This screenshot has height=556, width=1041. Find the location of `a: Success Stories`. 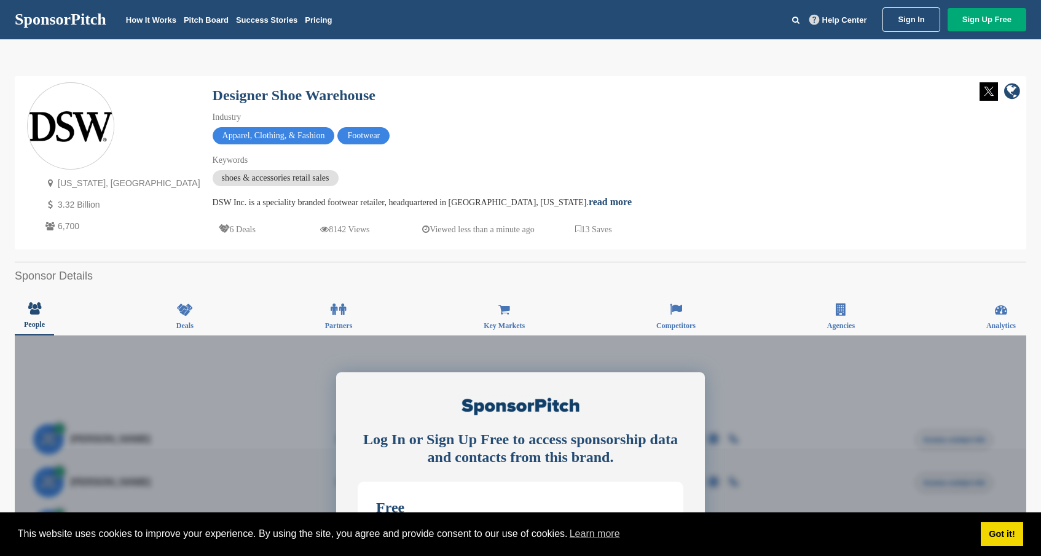

a: Success Stories is located at coordinates (267, 20).